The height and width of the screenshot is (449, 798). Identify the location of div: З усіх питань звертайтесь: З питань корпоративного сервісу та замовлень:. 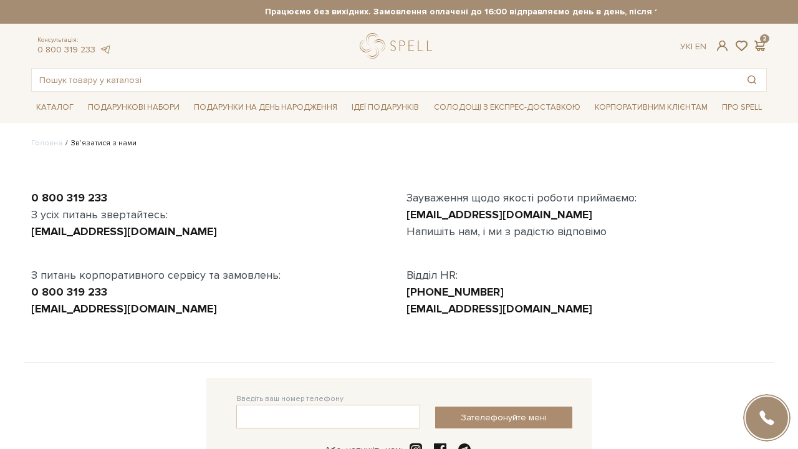
(211, 253).